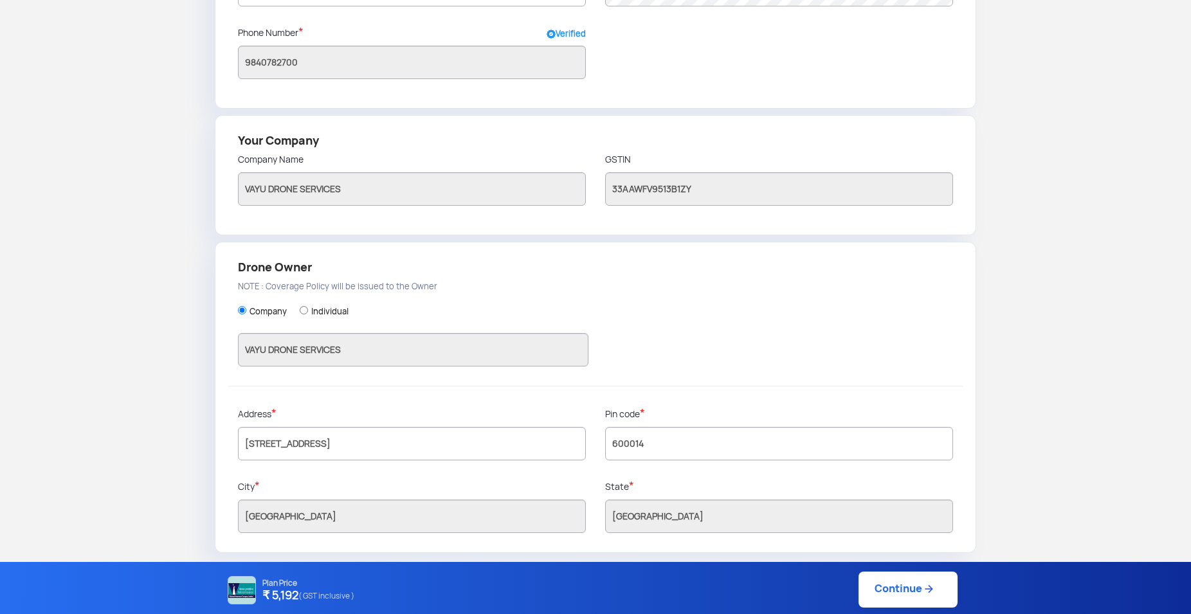 The width and height of the screenshot is (1191, 614). Describe the element at coordinates (928, 589) in the screenshot. I see `img: ic_arrow_forward_blue.svg` at that location.